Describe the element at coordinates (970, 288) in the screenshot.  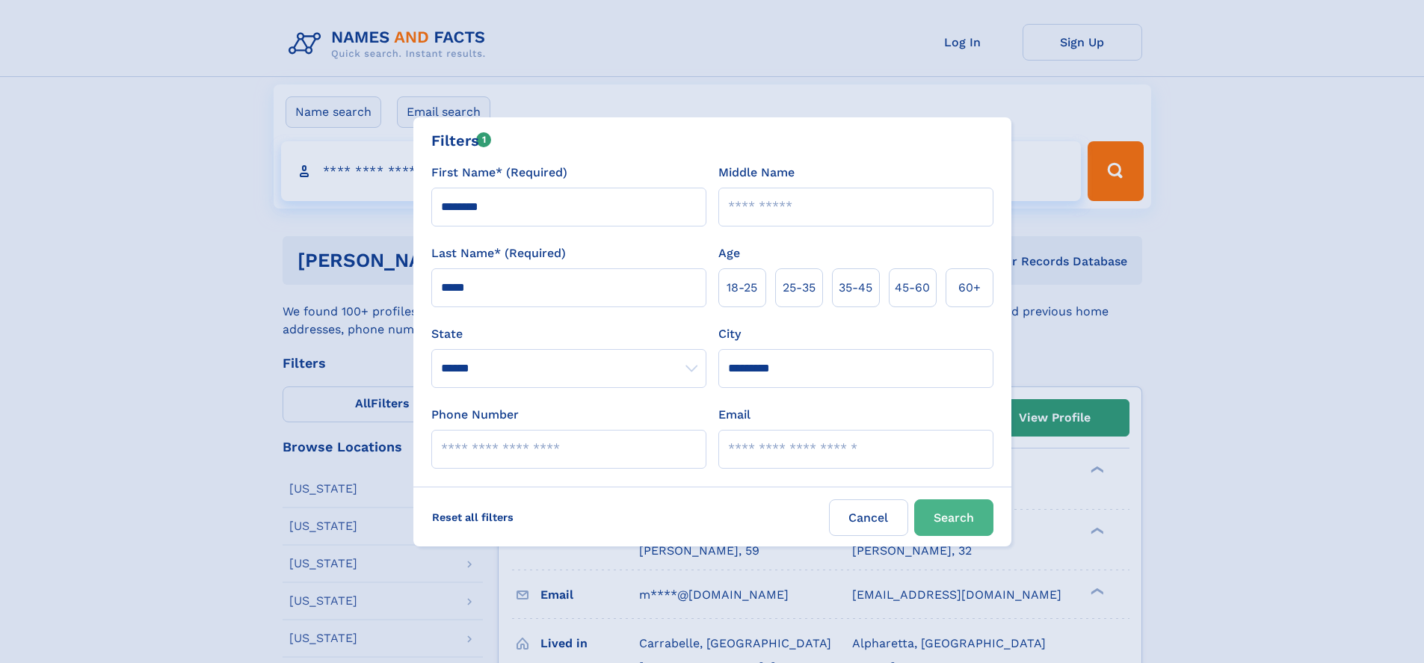
I see `span: 60+` at that location.